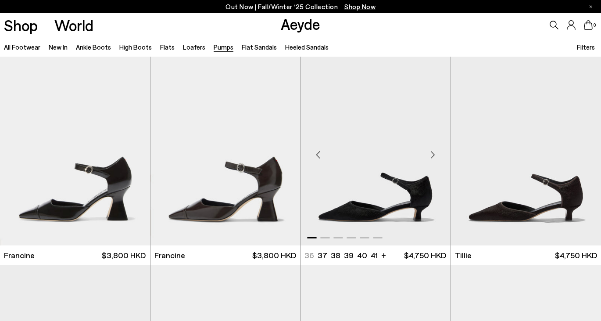  Describe the element at coordinates (374, 255) in the screenshot. I see `li: 41` at that location.